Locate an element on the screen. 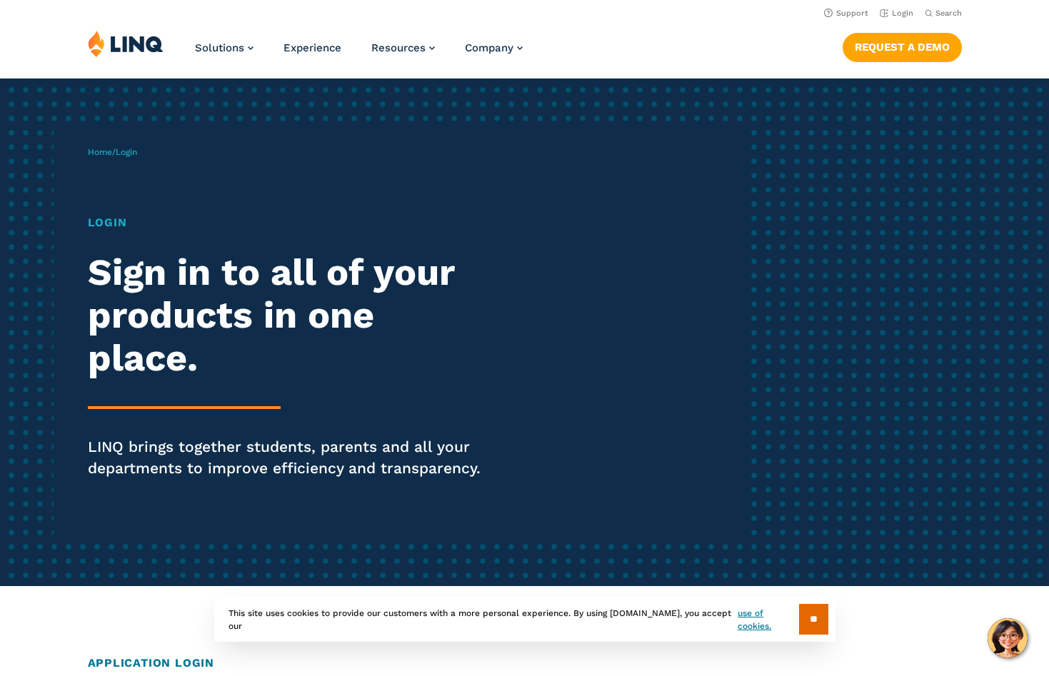  span: Resources is located at coordinates (398, 48).